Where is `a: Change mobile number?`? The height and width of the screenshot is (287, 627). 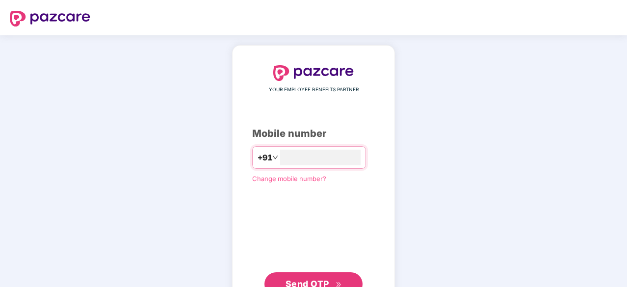
a: Change mobile number? is located at coordinates (289, 179).